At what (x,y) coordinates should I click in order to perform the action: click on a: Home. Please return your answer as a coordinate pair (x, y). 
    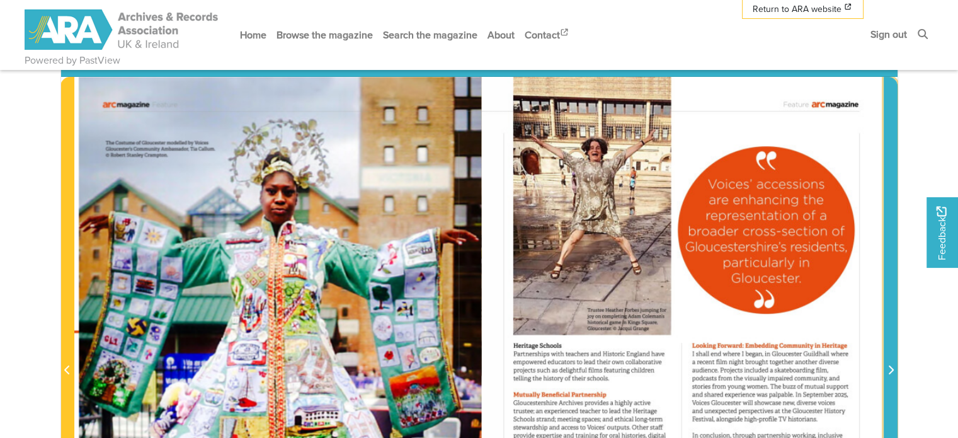
    Looking at the image, I should click on (253, 35).